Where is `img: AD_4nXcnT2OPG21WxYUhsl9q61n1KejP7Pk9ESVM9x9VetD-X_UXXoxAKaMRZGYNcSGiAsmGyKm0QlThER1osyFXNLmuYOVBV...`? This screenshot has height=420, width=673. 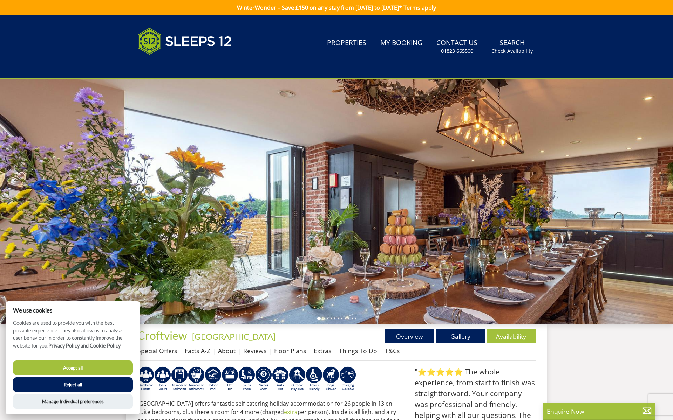 img: AD_4nXcnT2OPG21WxYUhsl9q61n1KejP7Pk9ESVM9x9VetD-X_UXXoxAKaMRZGYNcSGiAsmGyKm0QlThER1osyFXNLmuYOVBV... is located at coordinates (348, 379).